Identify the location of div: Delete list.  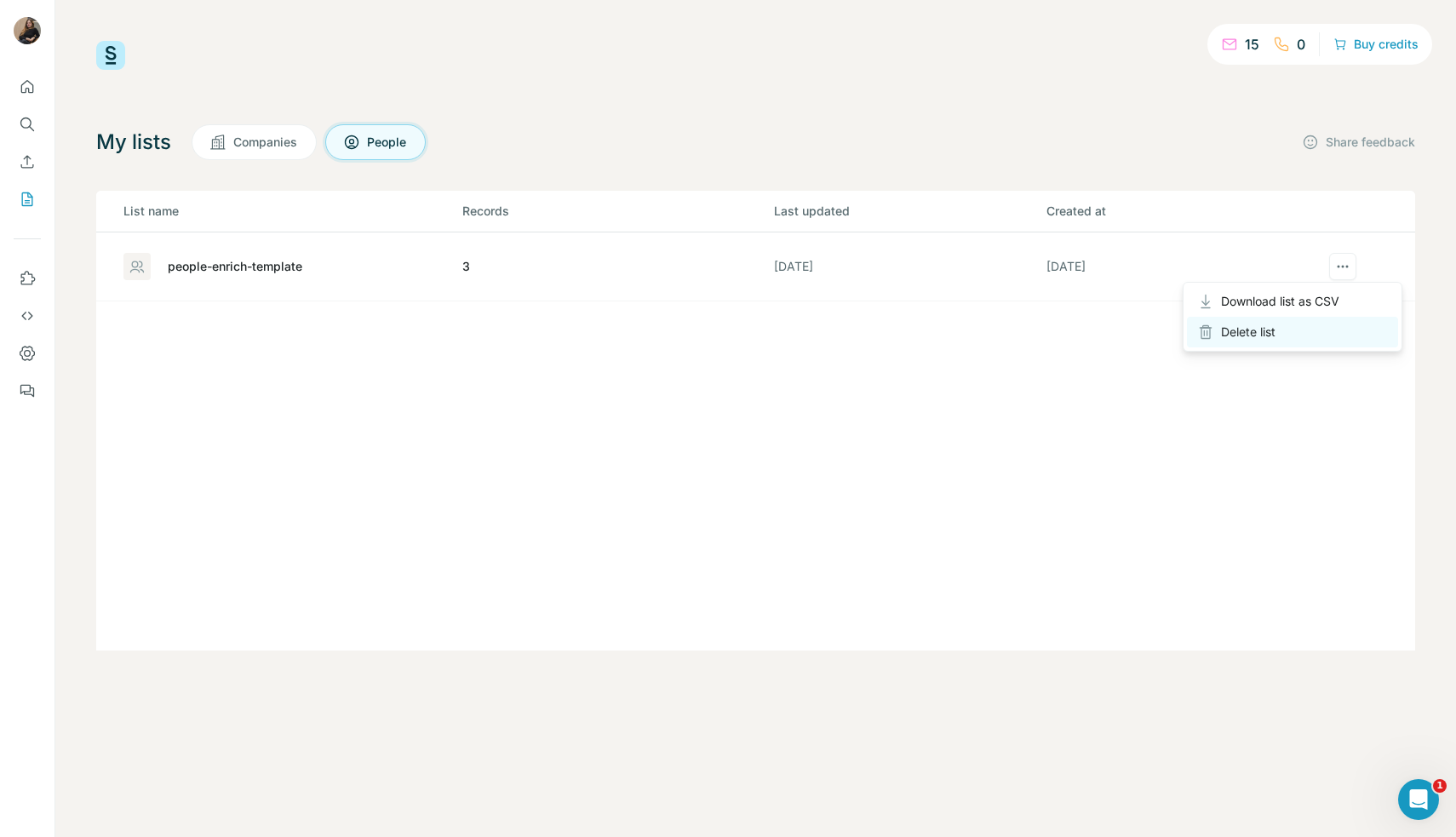
(1293, 332).